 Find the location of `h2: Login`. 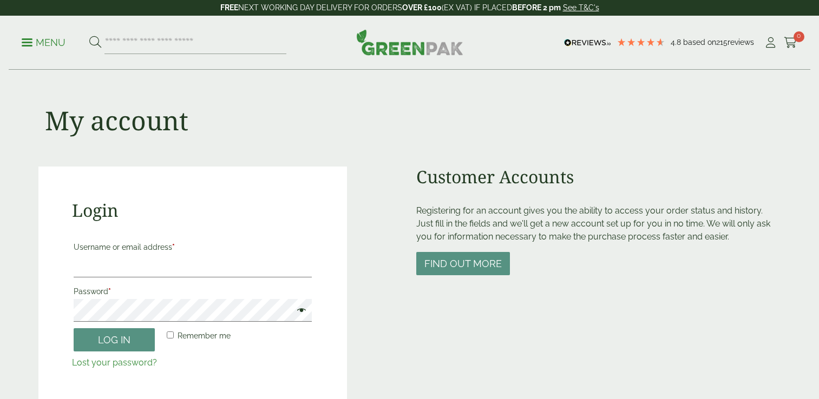

h2: Login is located at coordinates (193, 210).